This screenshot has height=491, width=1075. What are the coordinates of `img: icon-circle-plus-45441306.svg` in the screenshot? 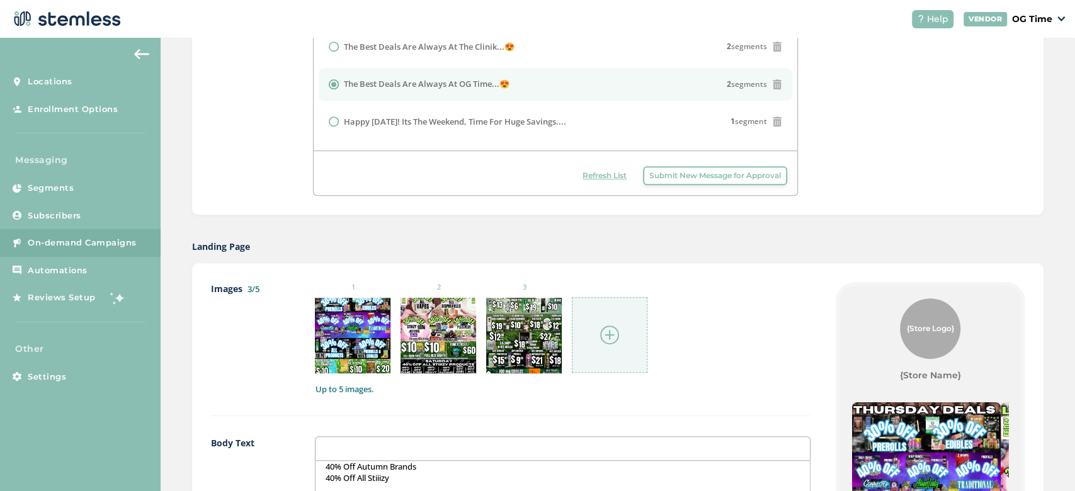 It's located at (609, 335).